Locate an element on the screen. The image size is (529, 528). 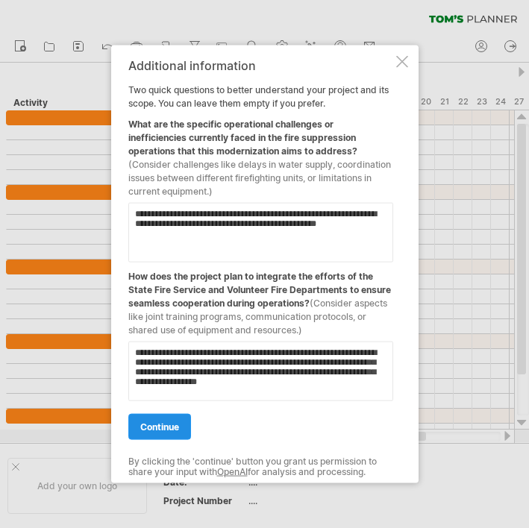
a: OpenAI is located at coordinates (232, 471).